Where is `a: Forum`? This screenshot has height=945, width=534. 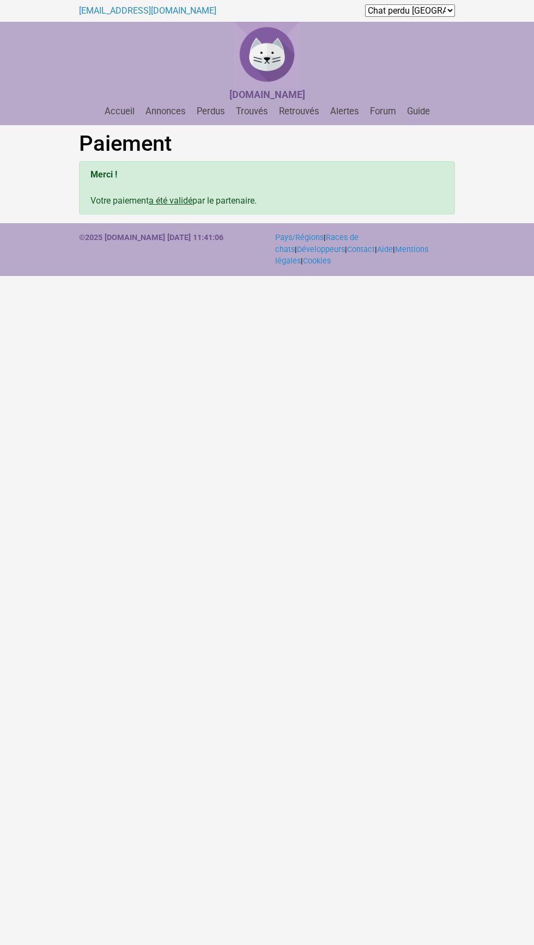
a: Forum is located at coordinates (383, 111).